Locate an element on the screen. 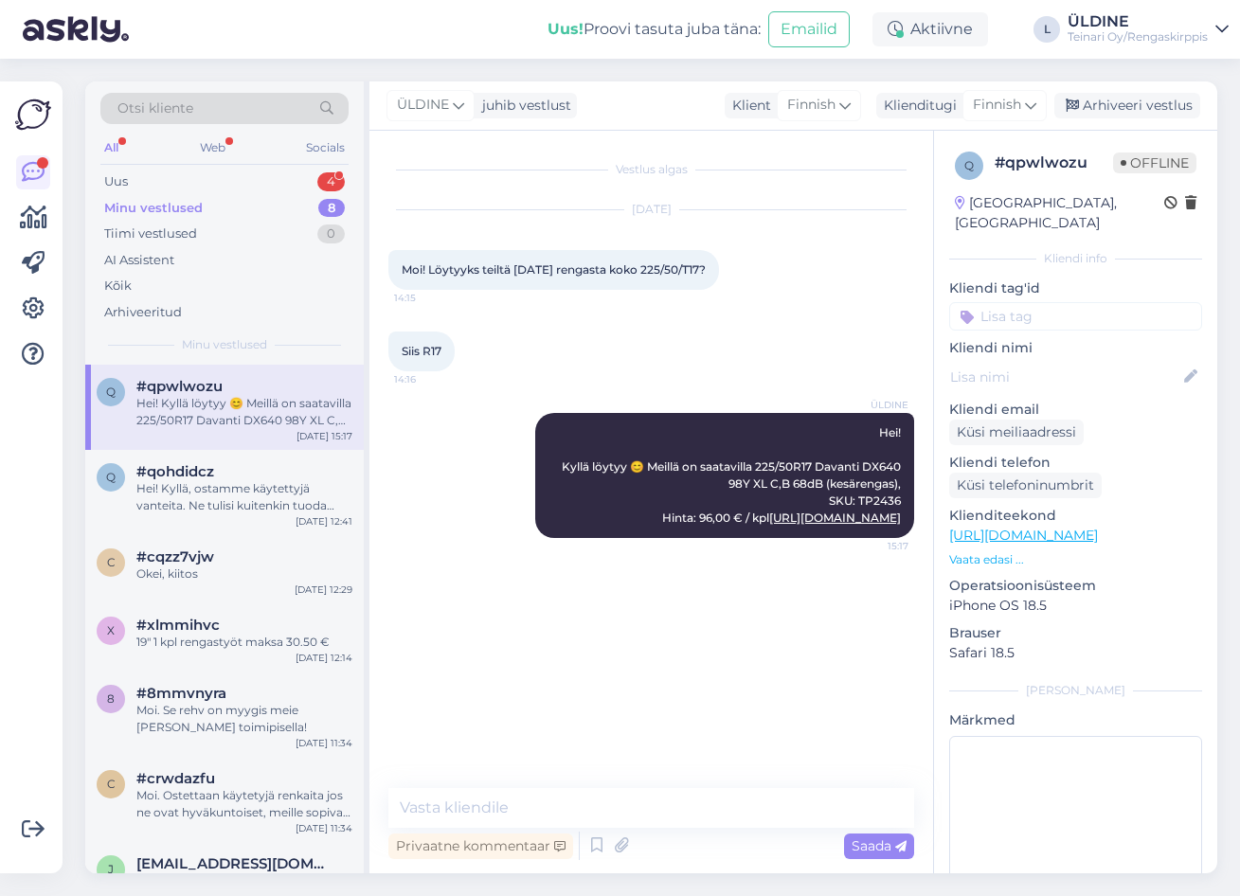 This screenshot has height=896, width=1240. span: #cqzz7vjw is located at coordinates (175, 557).